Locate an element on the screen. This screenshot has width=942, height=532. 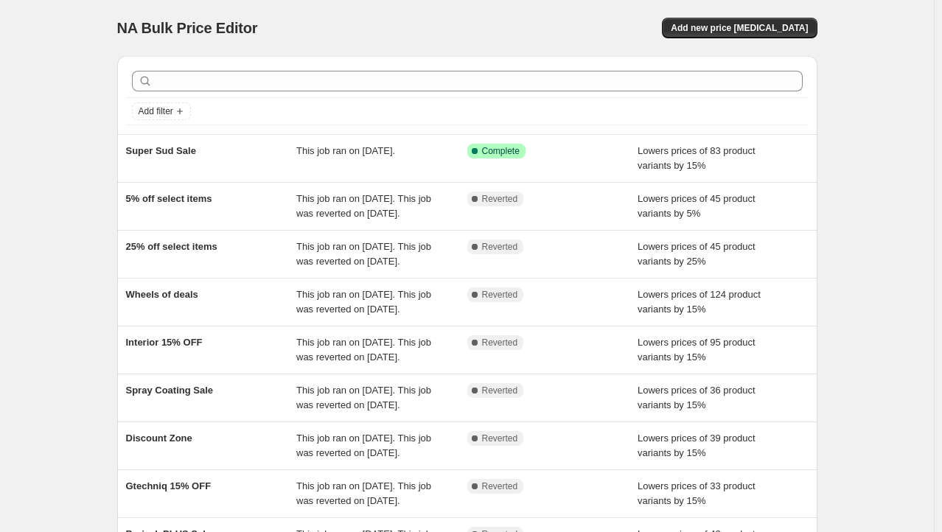
span: Wheels of deals is located at coordinates (162, 294).